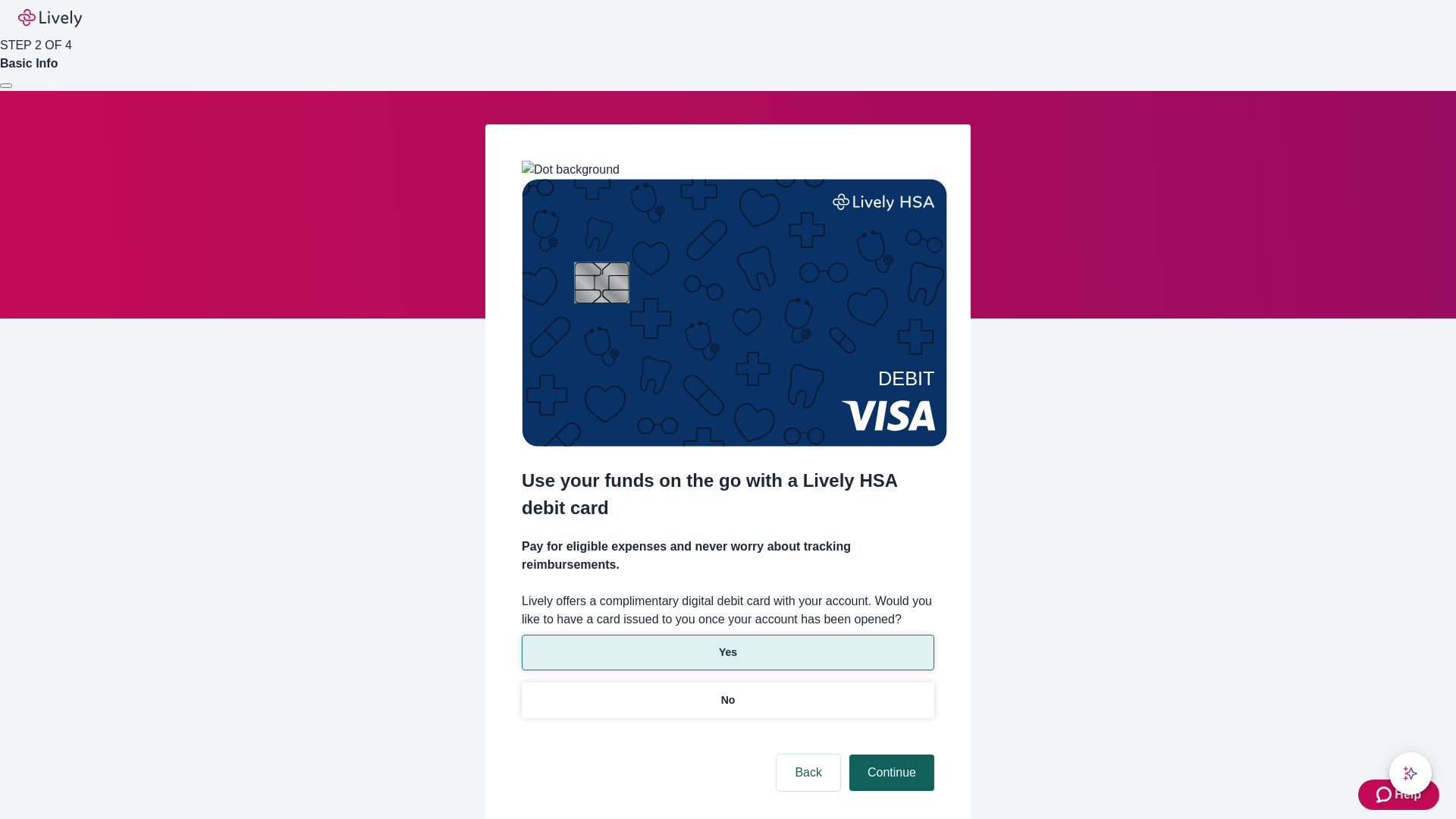 Image resolution: width=1456 pixels, height=819 pixels. What do you see at coordinates (1410, 773) in the screenshot?
I see `button: chat` at bounding box center [1410, 773].